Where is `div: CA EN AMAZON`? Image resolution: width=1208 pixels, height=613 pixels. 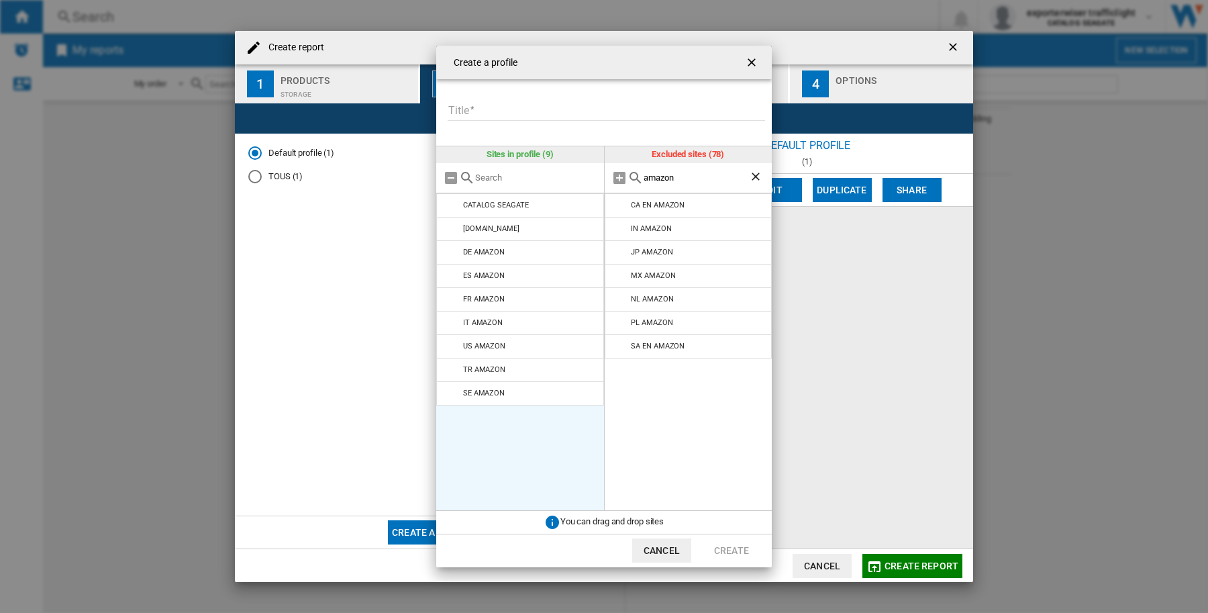 div: CA EN AMAZON is located at coordinates (657, 205).